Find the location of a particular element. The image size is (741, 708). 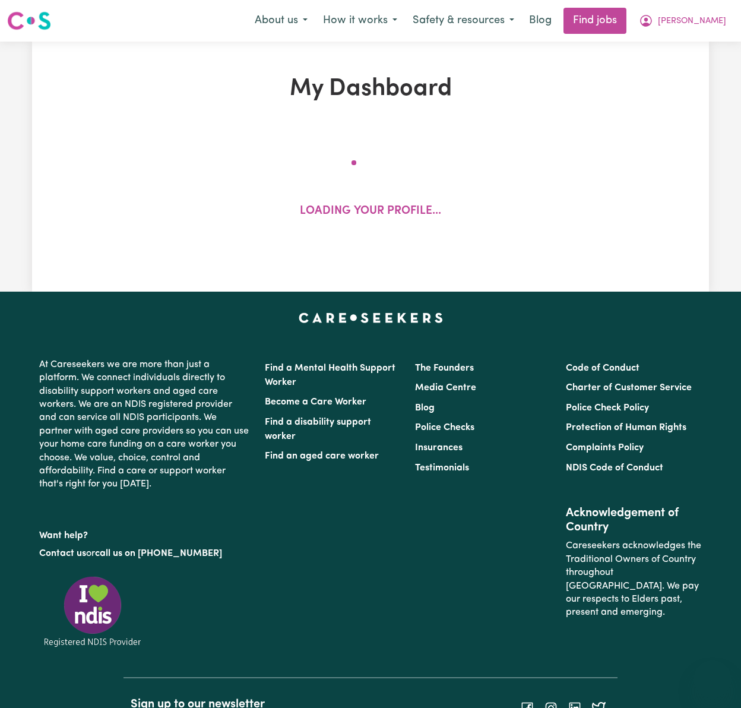

a: Careseekers logo is located at coordinates (29, 21).